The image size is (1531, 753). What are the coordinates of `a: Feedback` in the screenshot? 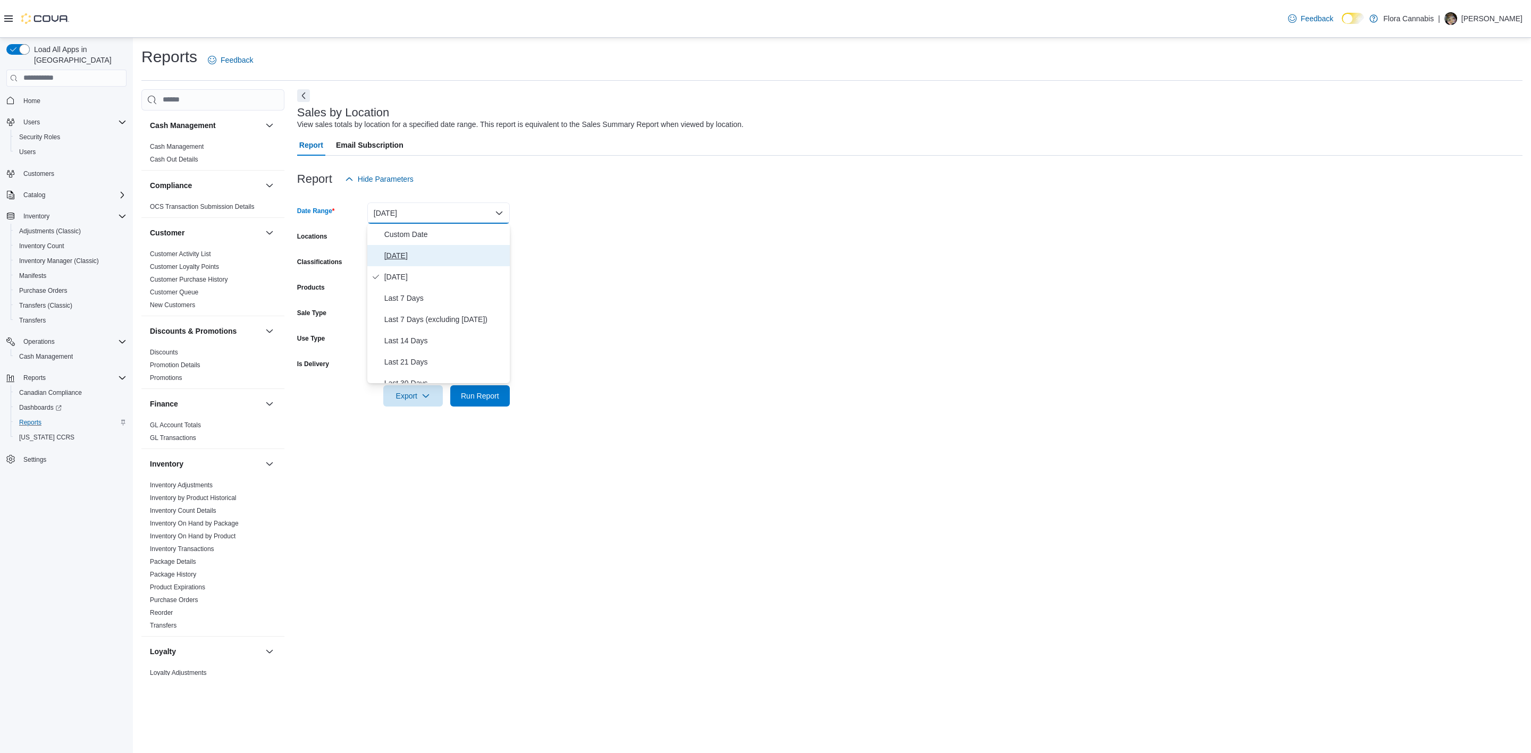 It's located at (230, 60).